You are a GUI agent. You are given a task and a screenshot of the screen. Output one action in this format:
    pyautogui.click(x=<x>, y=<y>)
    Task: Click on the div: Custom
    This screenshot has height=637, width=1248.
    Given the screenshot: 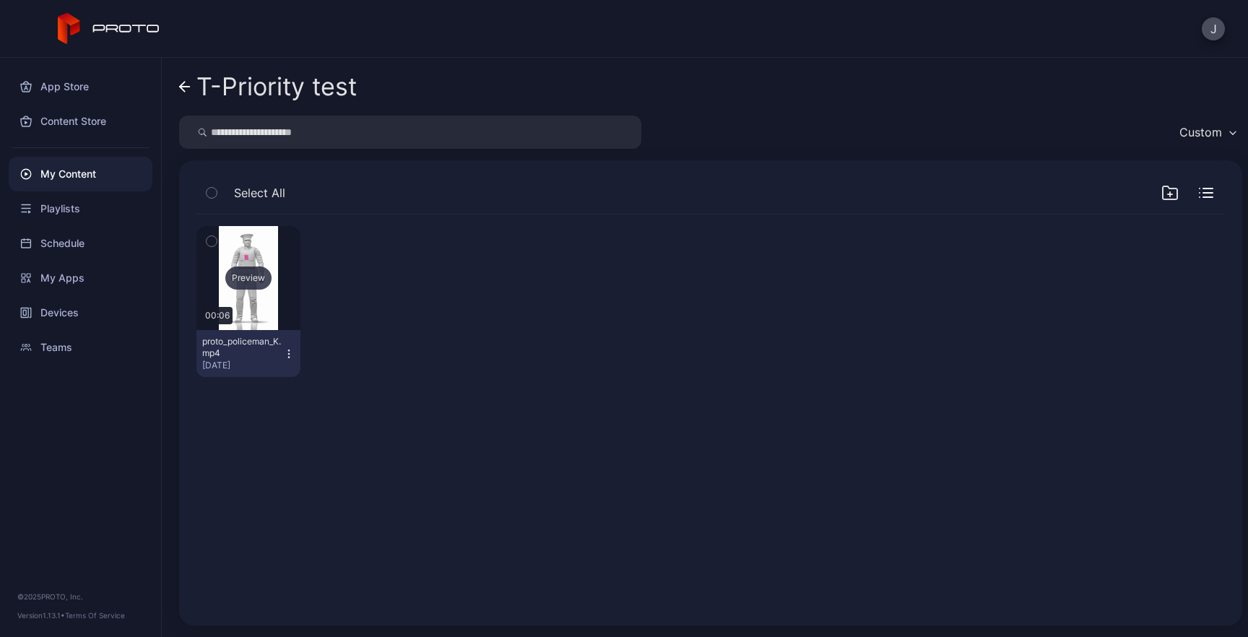 What is the action you would take?
    pyautogui.click(x=1201, y=132)
    